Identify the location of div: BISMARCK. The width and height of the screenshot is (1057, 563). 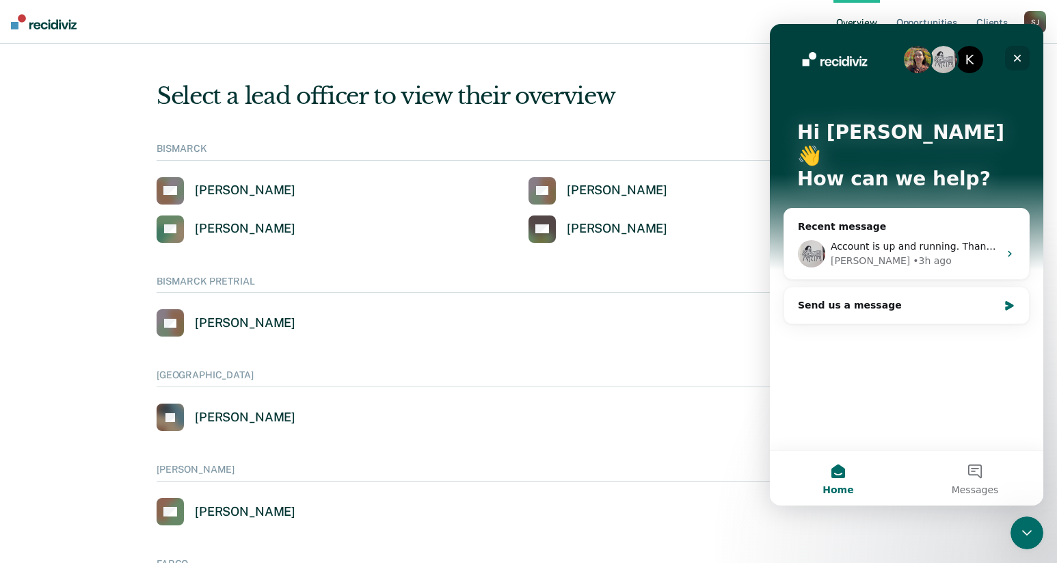
(529, 152).